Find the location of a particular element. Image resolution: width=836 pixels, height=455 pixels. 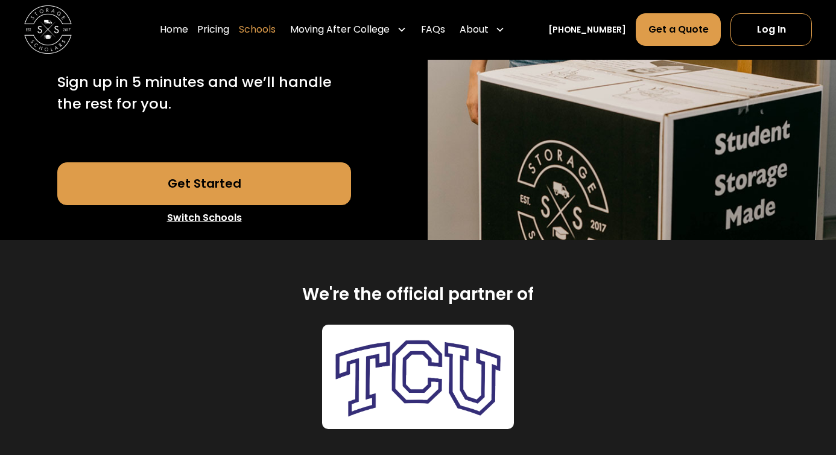

h2: We're the official partner of is located at coordinates (418, 294).